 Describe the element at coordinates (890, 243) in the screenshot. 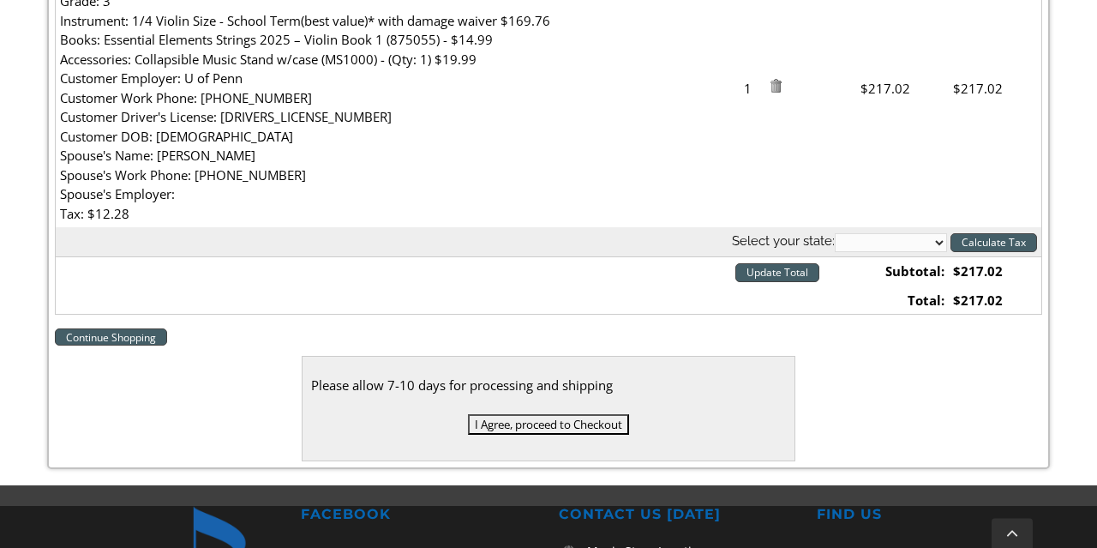

I see `select: State billing address` at that location.